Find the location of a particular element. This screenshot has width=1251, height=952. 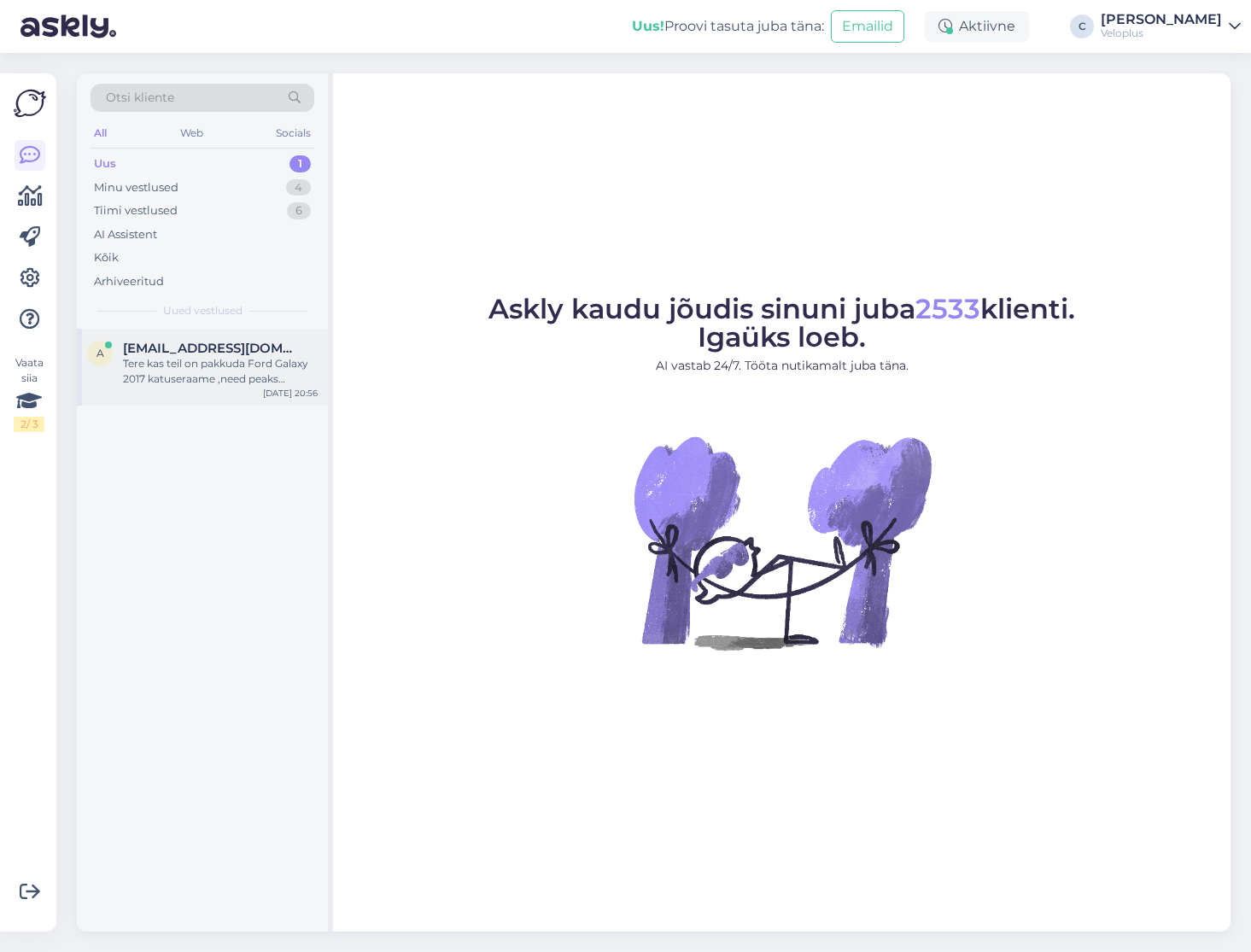

div: Vaata siia is located at coordinates (29, 394).